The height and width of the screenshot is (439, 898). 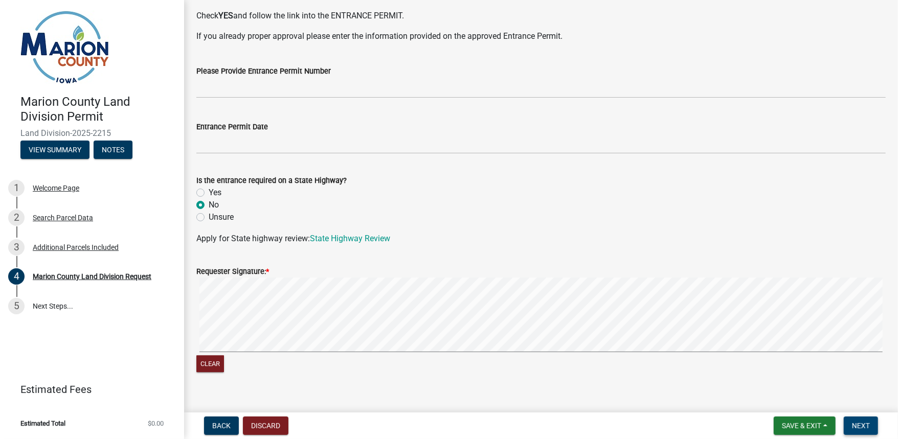 I want to click on button: Back, so click(x=221, y=426).